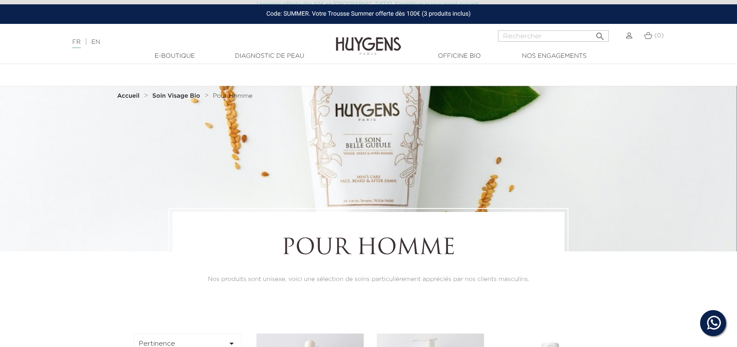  Describe the element at coordinates (554, 56) in the screenshot. I see `a: Nos engagements` at that location.